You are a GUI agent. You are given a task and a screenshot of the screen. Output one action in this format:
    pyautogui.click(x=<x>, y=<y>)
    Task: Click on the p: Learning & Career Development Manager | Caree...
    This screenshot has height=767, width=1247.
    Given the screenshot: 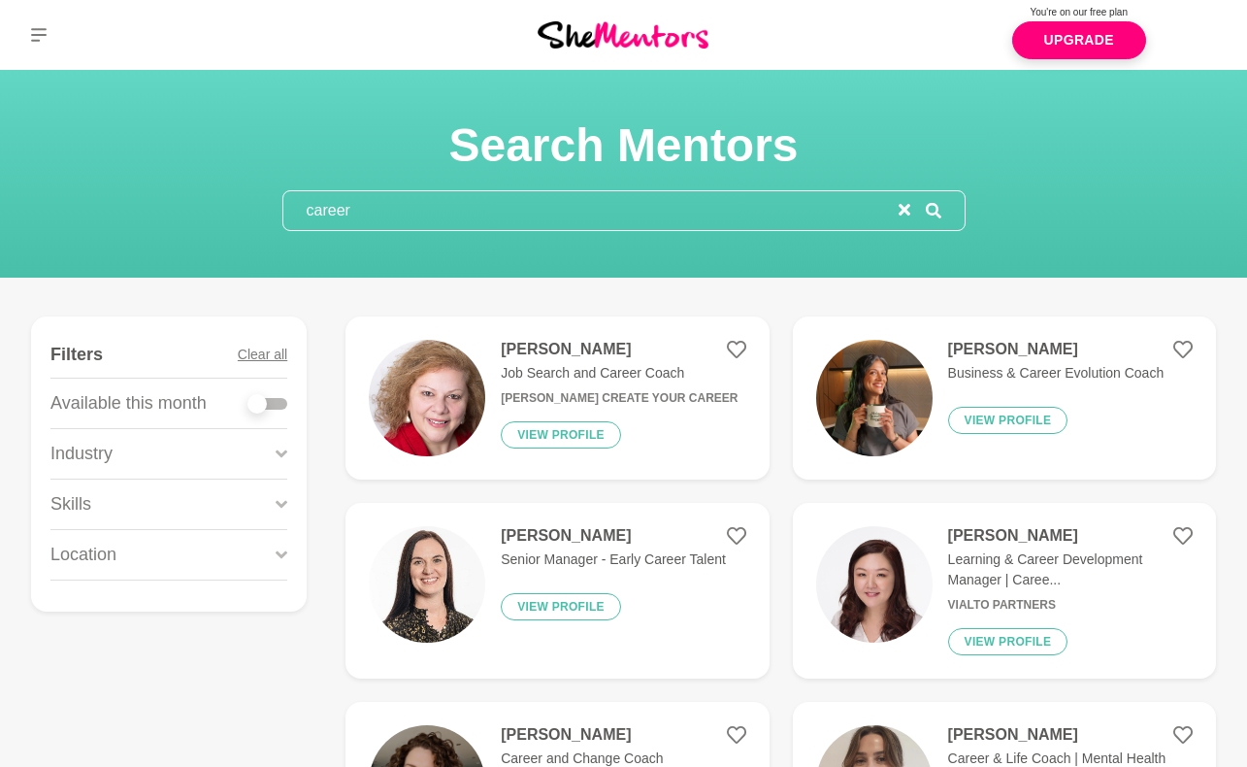 What is the action you would take?
    pyautogui.click(x=1071, y=570)
    